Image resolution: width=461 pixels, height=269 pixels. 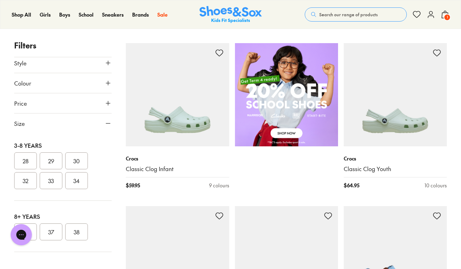 What do you see at coordinates (140, 15) in the screenshot?
I see `span: Brands` at bounding box center [140, 15].